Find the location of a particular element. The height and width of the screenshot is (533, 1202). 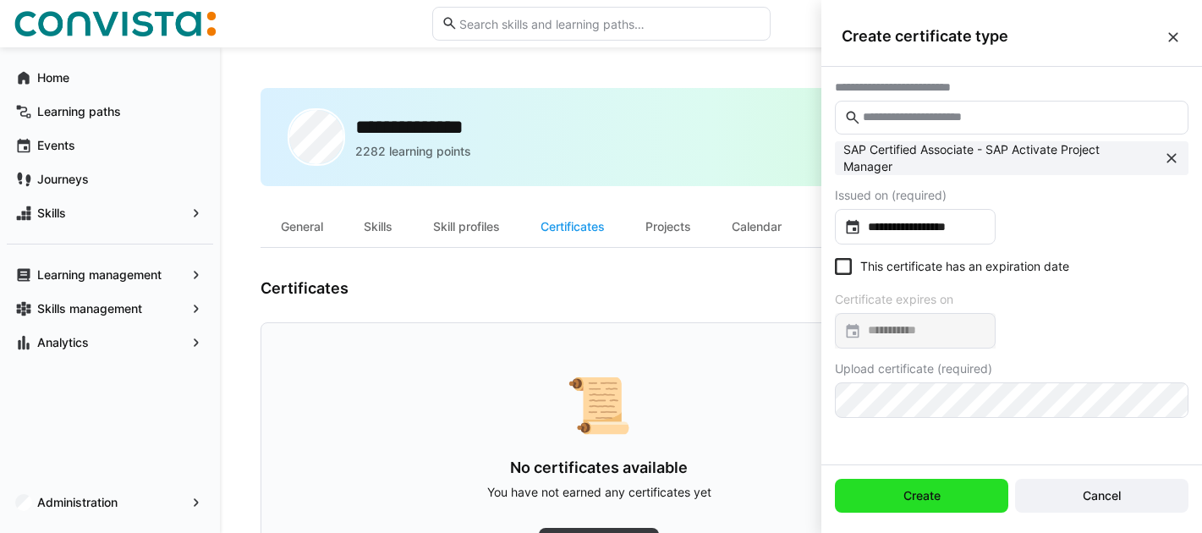

span: Cancel is located at coordinates (1101, 496).